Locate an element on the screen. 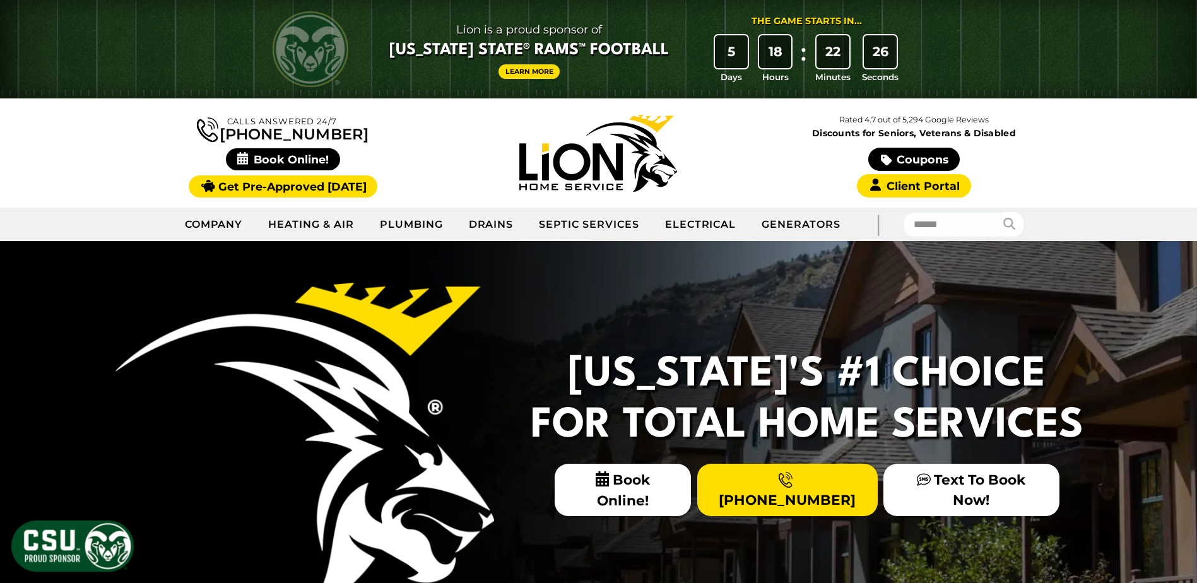  a: Company is located at coordinates (214, 225).